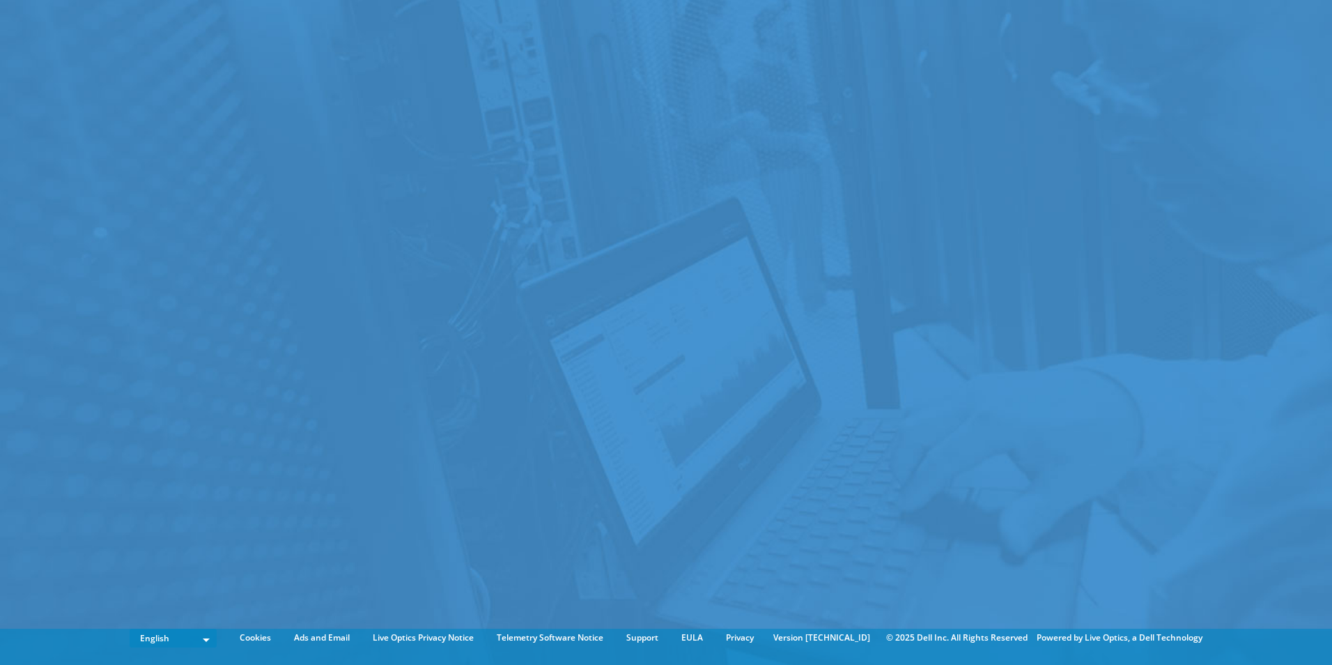 The height and width of the screenshot is (665, 1332). I want to click on li: Powered by Live Optics, a Dell Technology, so click(1120, 637).